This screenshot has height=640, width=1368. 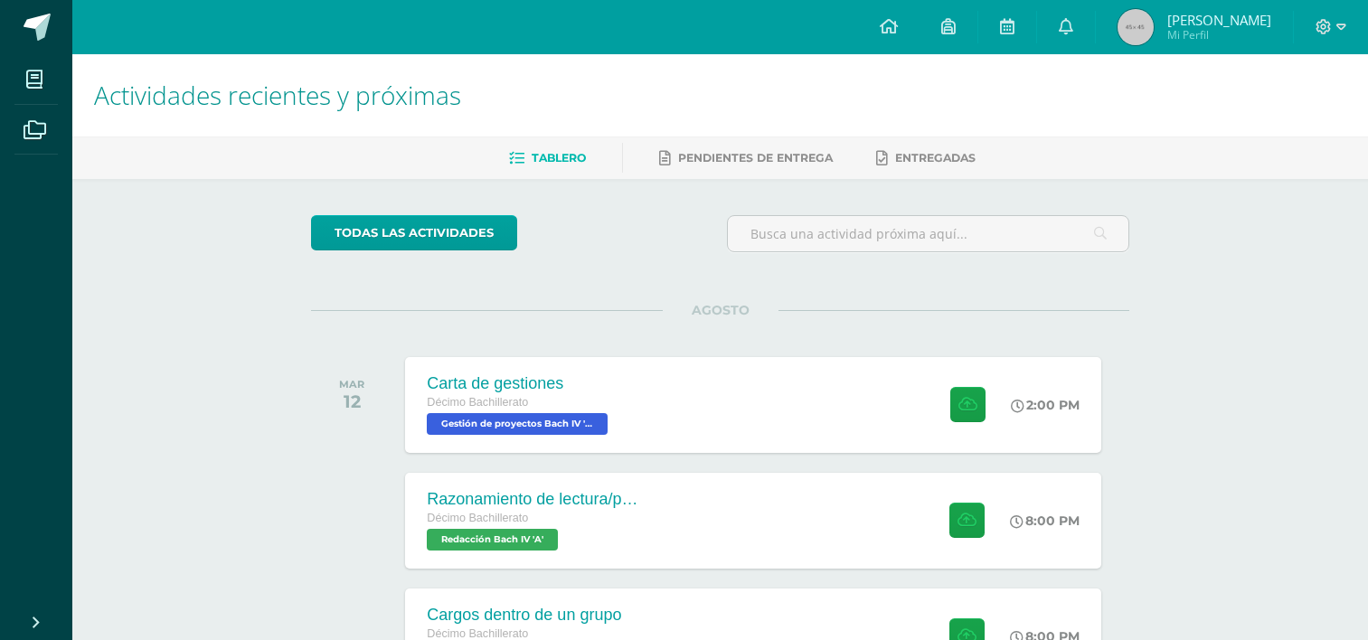 What do you see at coordinates (523, 615) in the screenshot?
I see `div: Cargos dentro de un grupo` at bounding box center [523, 615].